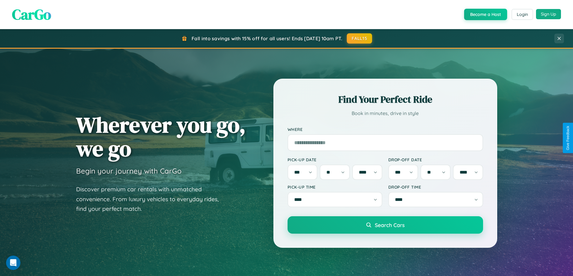  I want to click on h2: Find Your Perfect Ride, so click(385, 99).